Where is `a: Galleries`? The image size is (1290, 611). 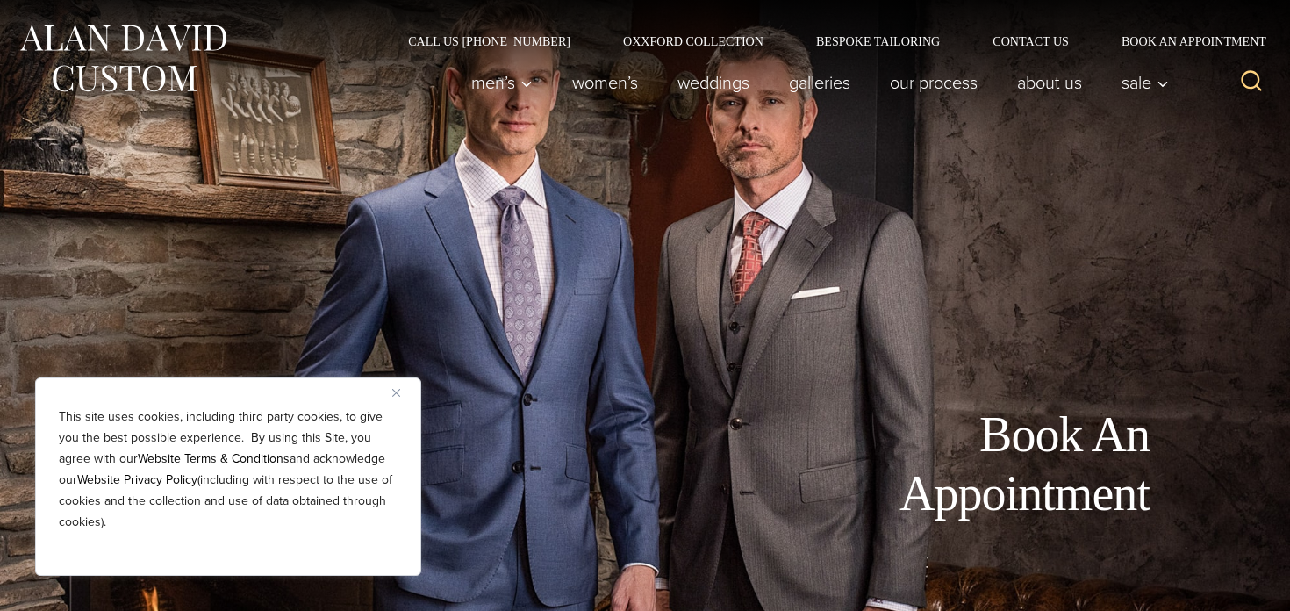
a: Galleries is located at coordinates (820, 82).